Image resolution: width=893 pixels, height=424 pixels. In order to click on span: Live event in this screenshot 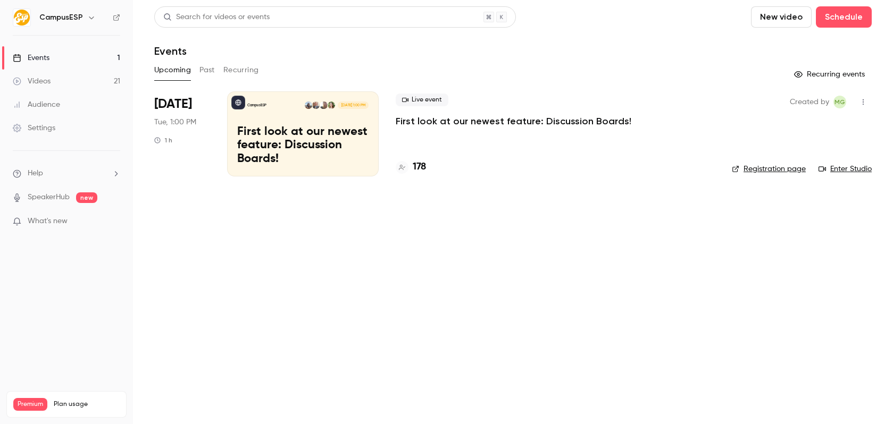, I will do `click(422, 100)`.